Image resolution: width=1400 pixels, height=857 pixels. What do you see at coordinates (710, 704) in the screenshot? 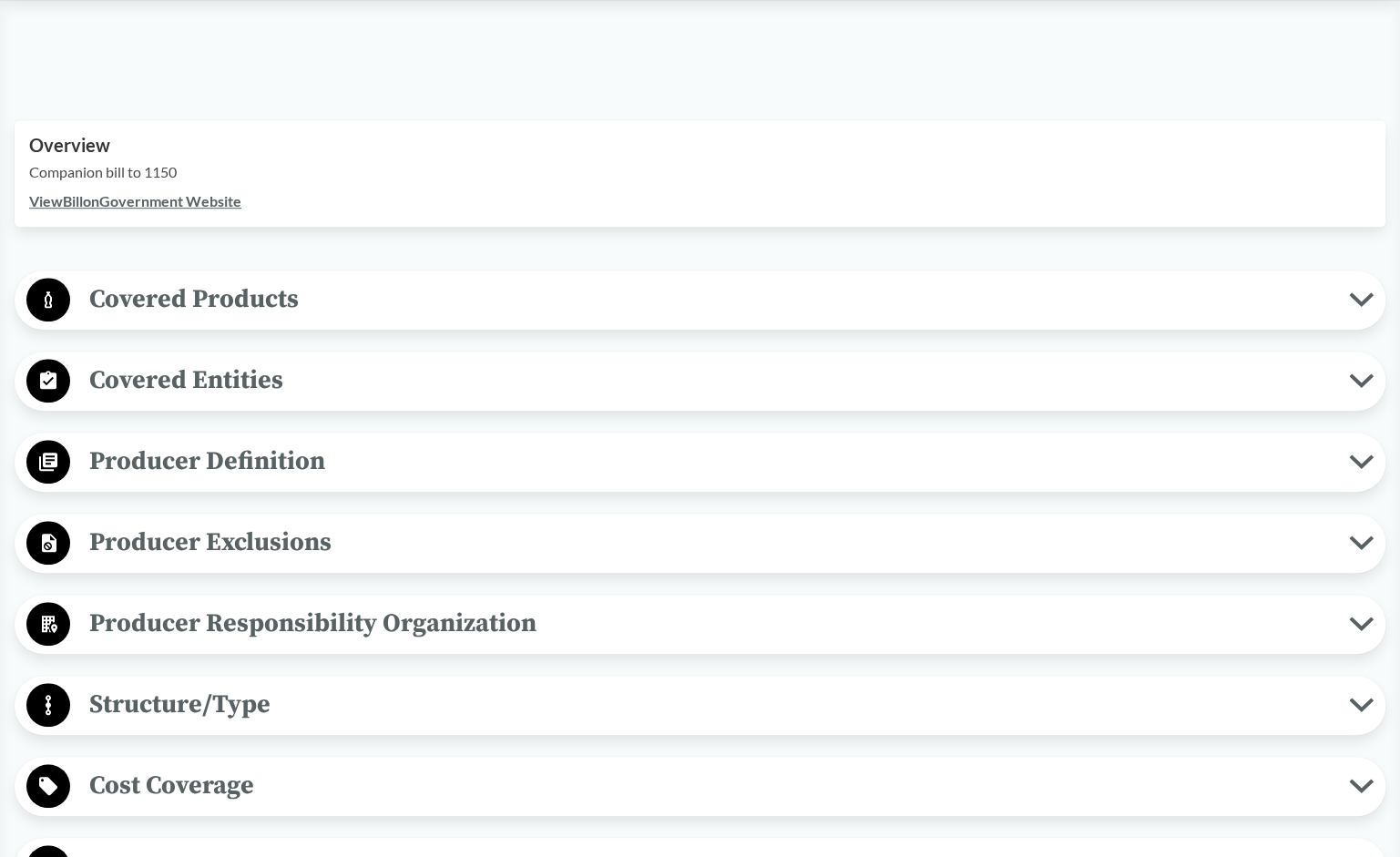
I see `span: Structure/Type` at bounding box center [710, 704].